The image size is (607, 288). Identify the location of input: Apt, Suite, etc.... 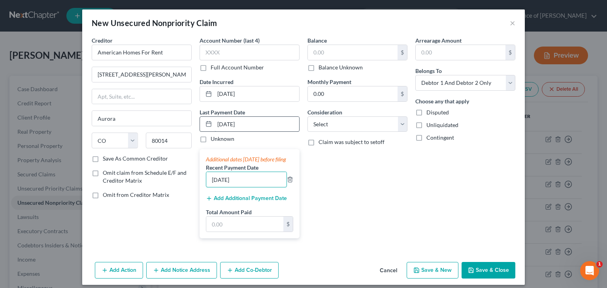
(141, 97).